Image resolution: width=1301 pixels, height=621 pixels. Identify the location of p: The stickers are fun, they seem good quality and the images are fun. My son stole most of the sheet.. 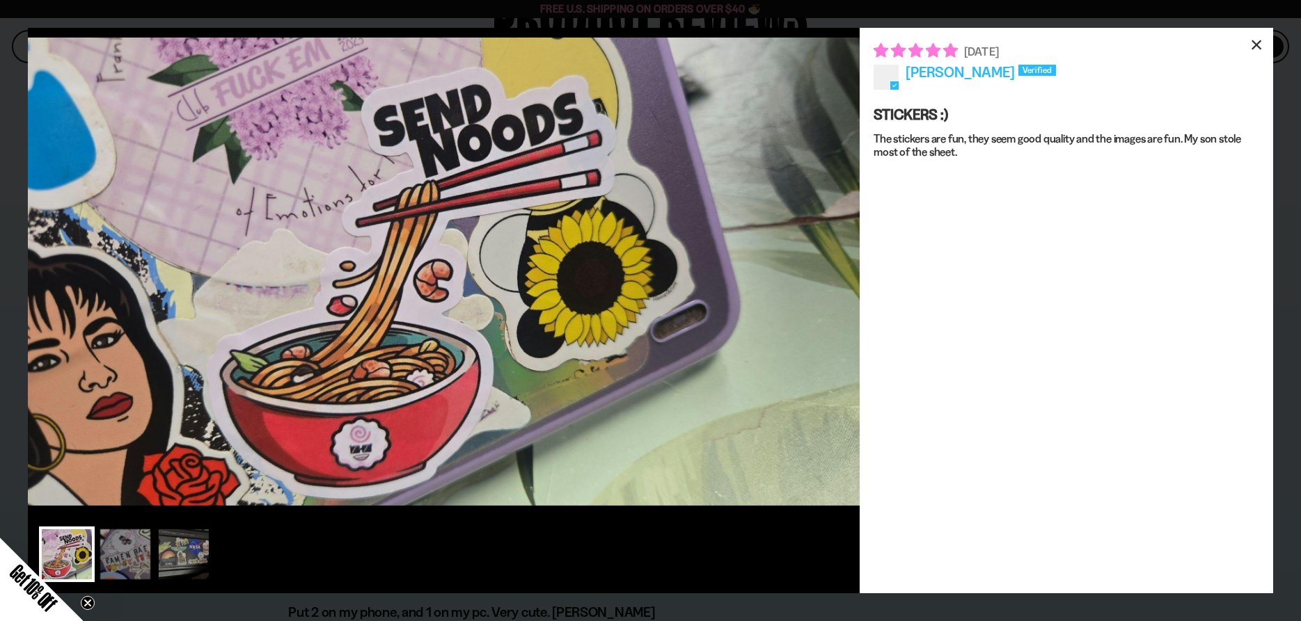
(1066, 145).